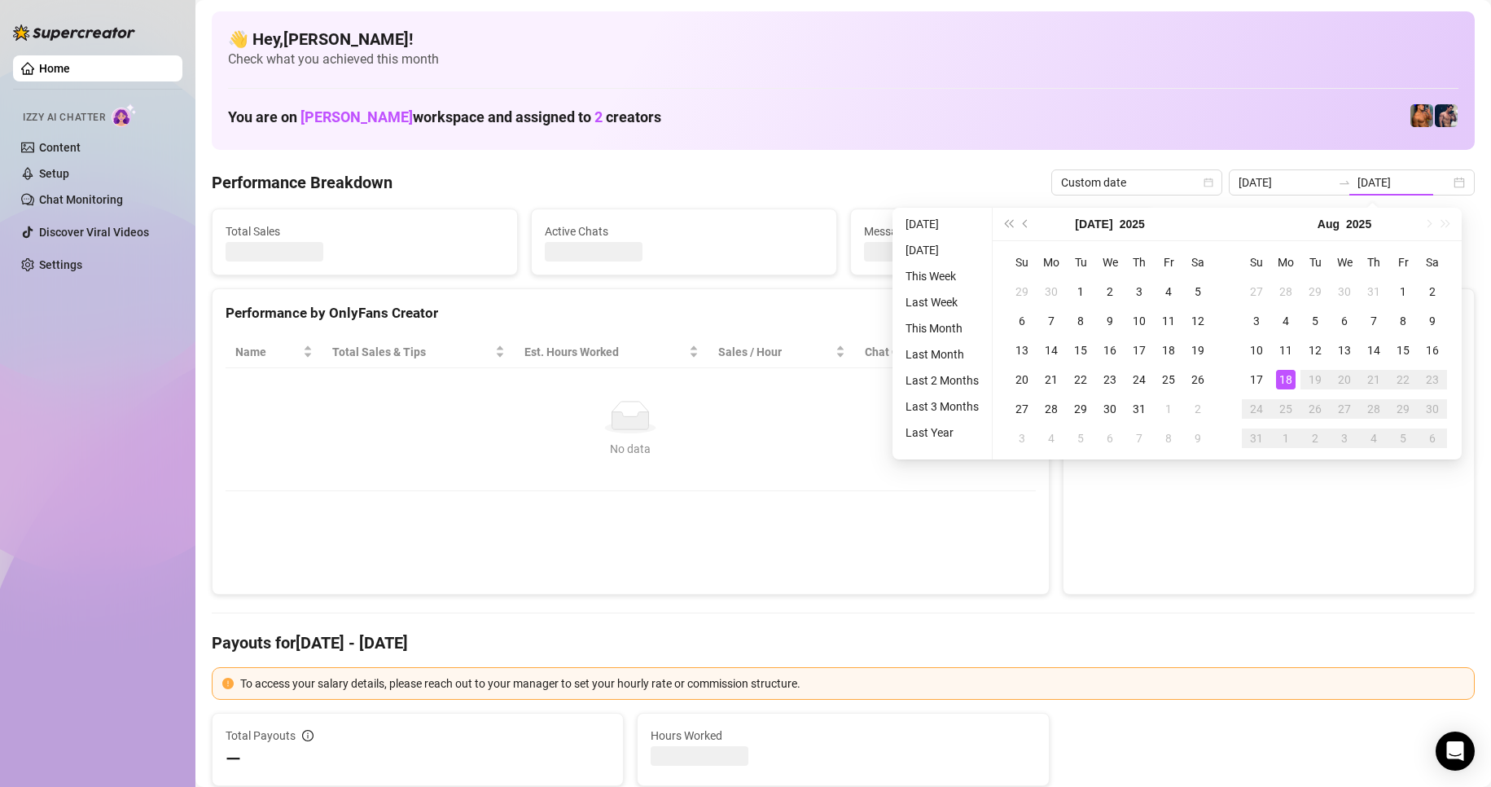 This screenshot has width=1491, height=787. What do you see at coordinates (94, 232) in the screenshot?
I see `a: Discover Viral Videos` at bounding box center [94, 232].